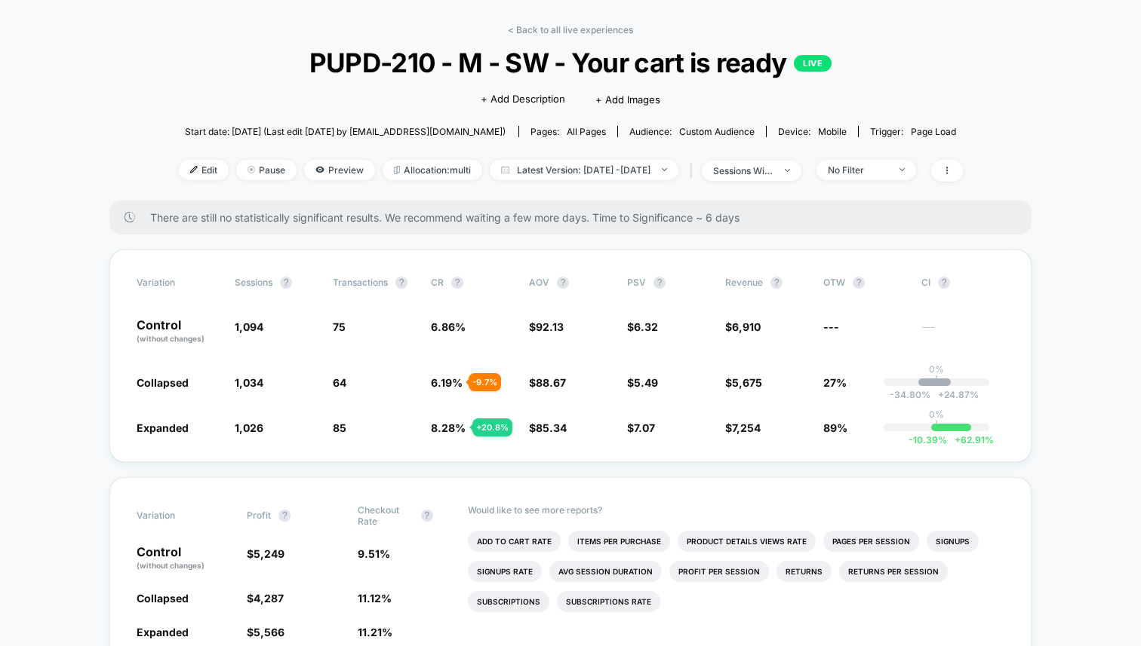 This screenshot has height=646, width=1141. What do you see at coordinates (858, 170) in the screenshot?
I see `div: No Filter` at bounding box center [858, 170].